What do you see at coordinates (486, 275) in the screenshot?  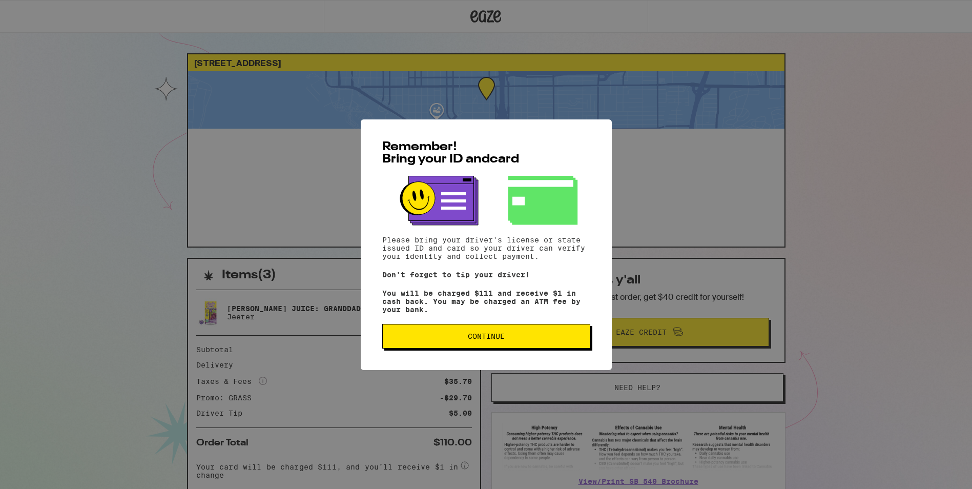 I see `p: Don't forget to tip your driver!` at bounding box center [486, 275].